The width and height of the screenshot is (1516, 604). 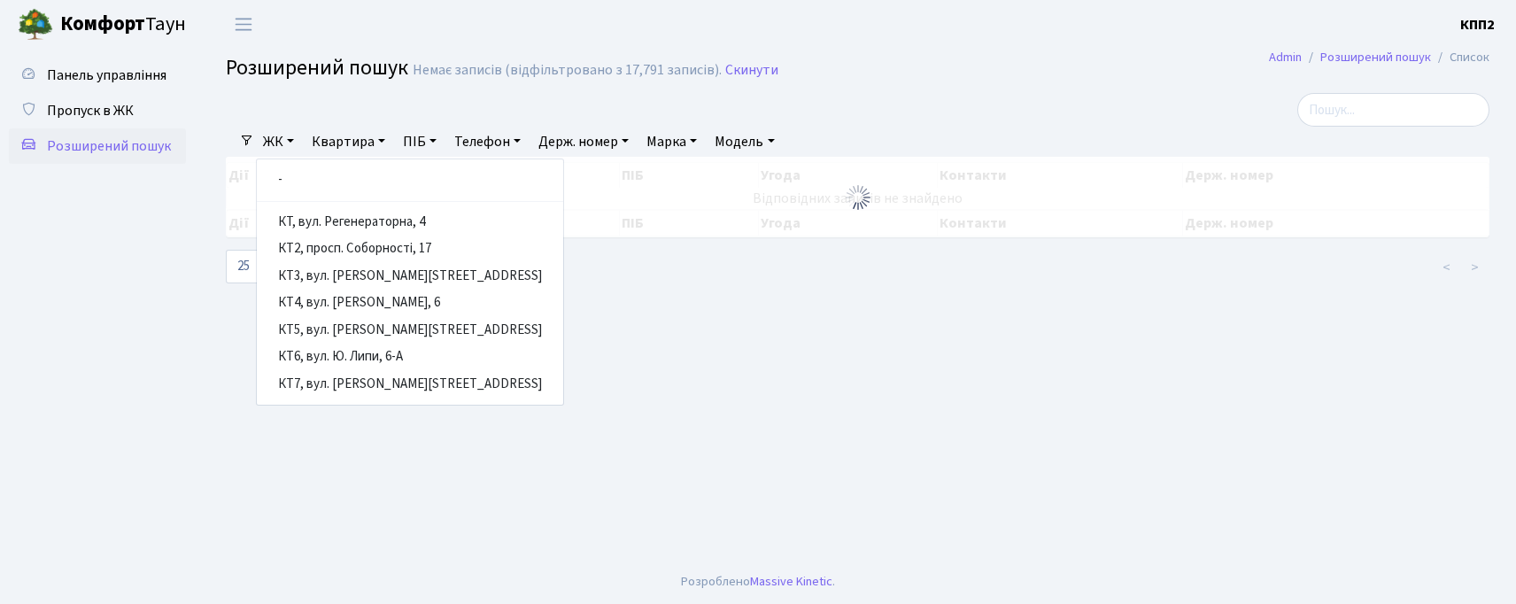 What do you see at coordinates (1460, 58) in the screenshot?
I see `li: Список` at bounding box center [1460, 58].